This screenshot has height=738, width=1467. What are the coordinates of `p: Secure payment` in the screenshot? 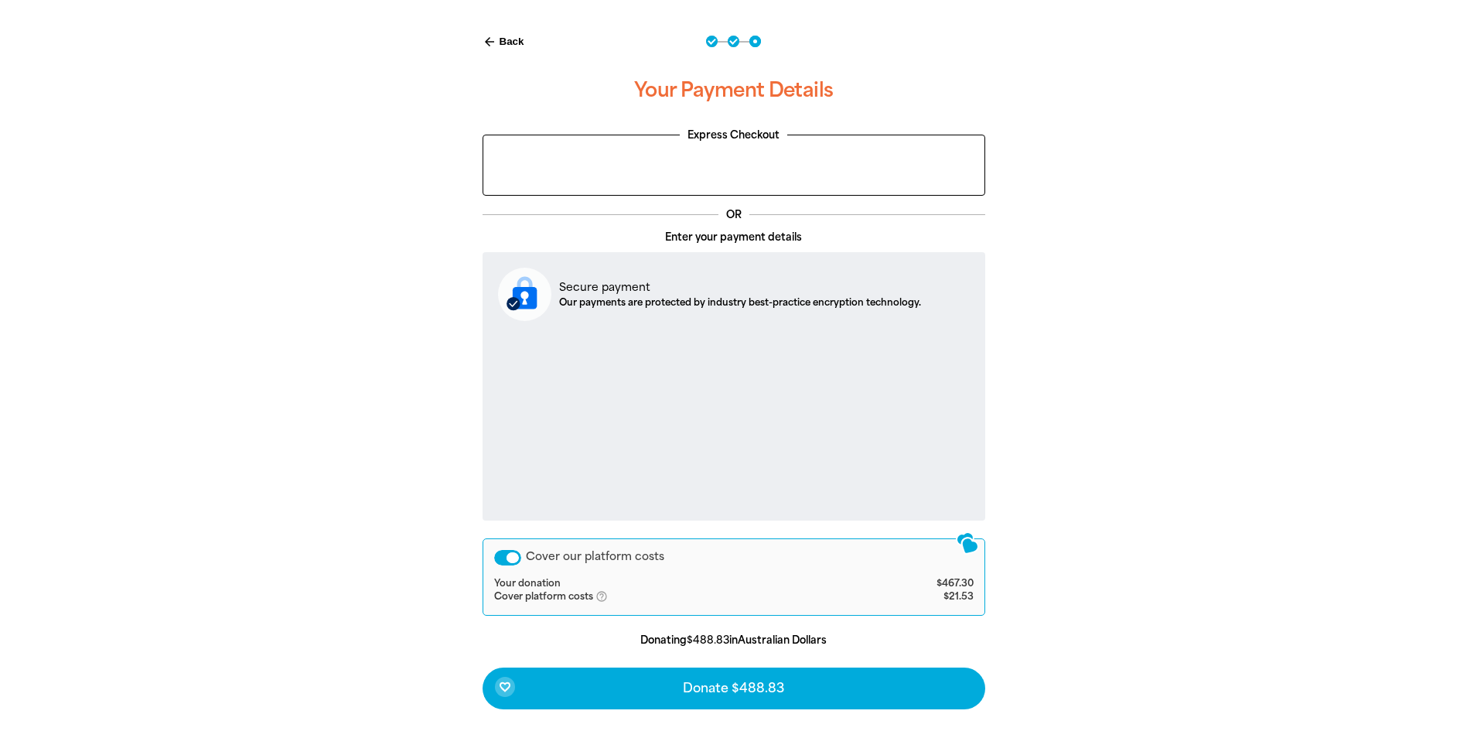 It's located at (740, 287).